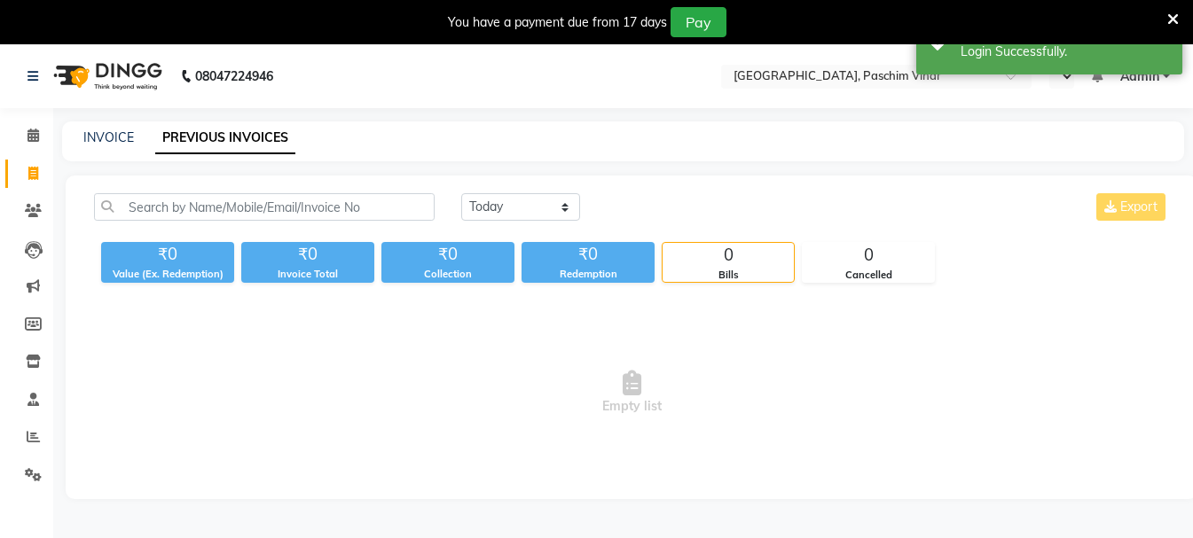 The image size is (1193, 538). What do you see at coordinates (698, 22) in the screenshot?
I see `button: Pay` at bounding box center [698, 22].